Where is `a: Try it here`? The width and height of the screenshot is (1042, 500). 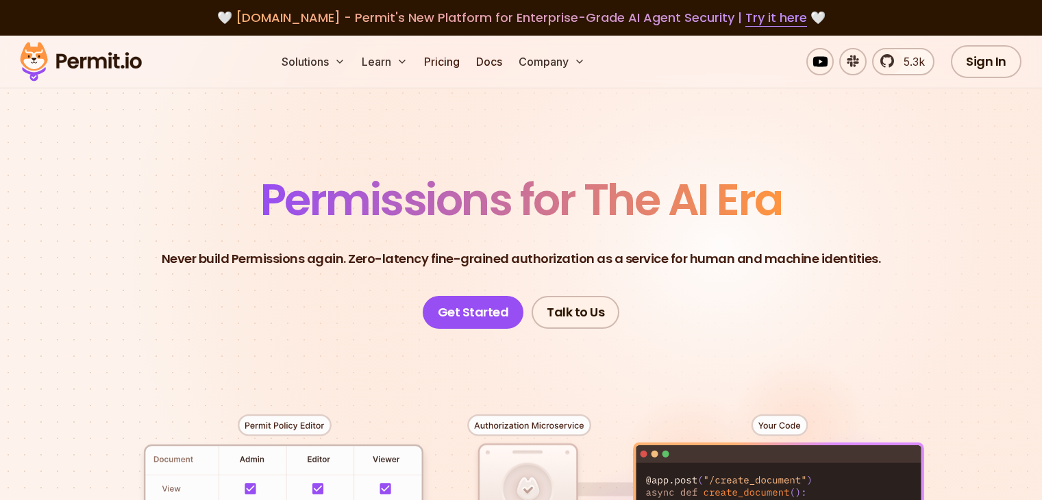 a: Try it here is located at coordinates (776, 18).